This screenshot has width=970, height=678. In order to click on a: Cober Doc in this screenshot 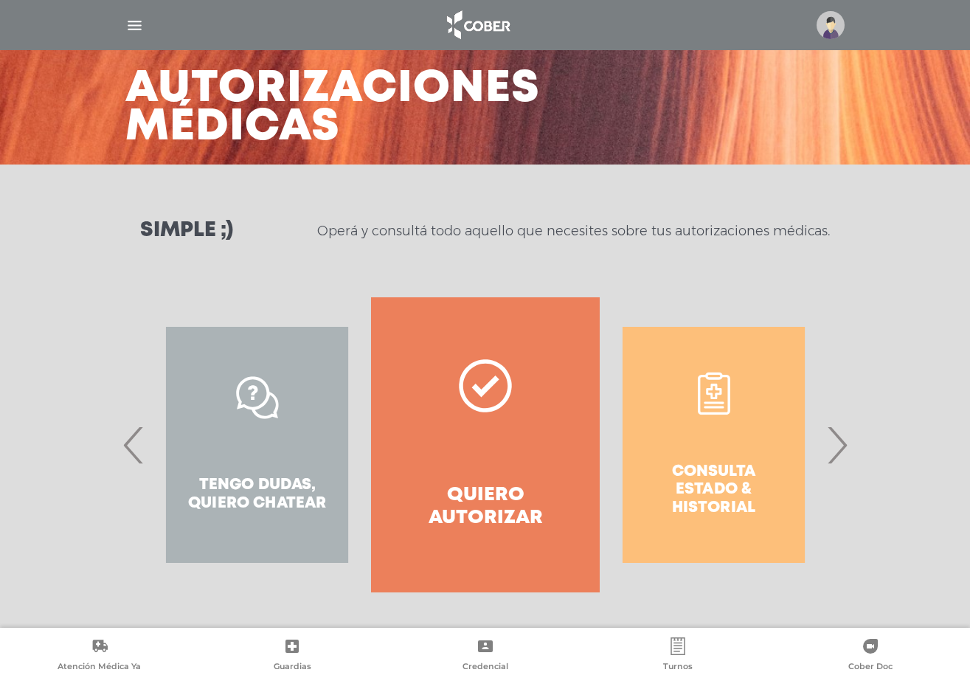, I will do `click(870, 656)`.